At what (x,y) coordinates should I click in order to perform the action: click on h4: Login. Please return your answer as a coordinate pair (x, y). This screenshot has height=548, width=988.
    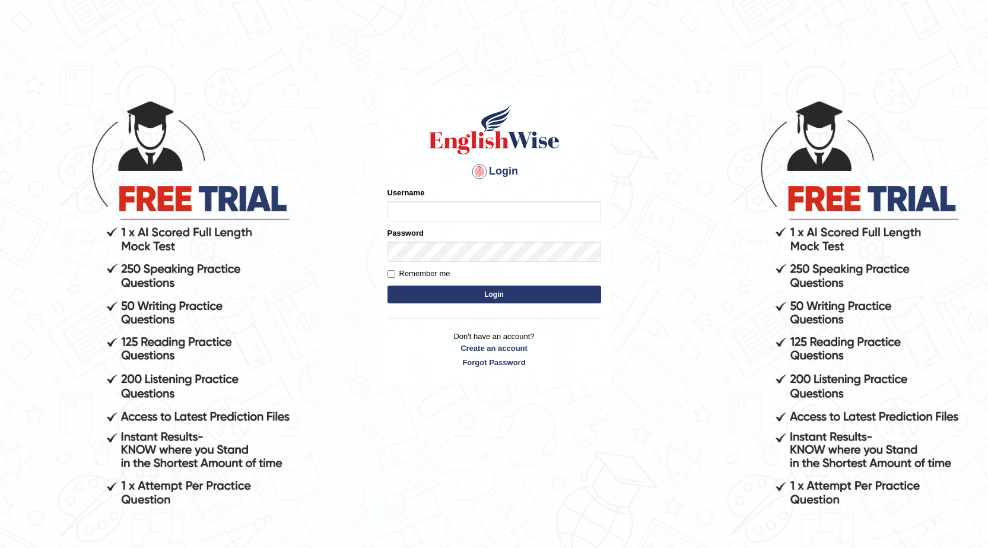
    Looking at the image, I should click on (494, 172).